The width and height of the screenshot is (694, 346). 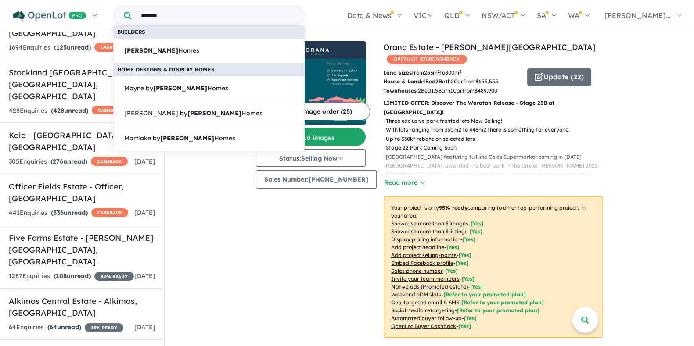 What do you see at coordinates (416, 294) in the screenshot?
I see `u: Weekend eDM slots` at bounding box center [416, 294].